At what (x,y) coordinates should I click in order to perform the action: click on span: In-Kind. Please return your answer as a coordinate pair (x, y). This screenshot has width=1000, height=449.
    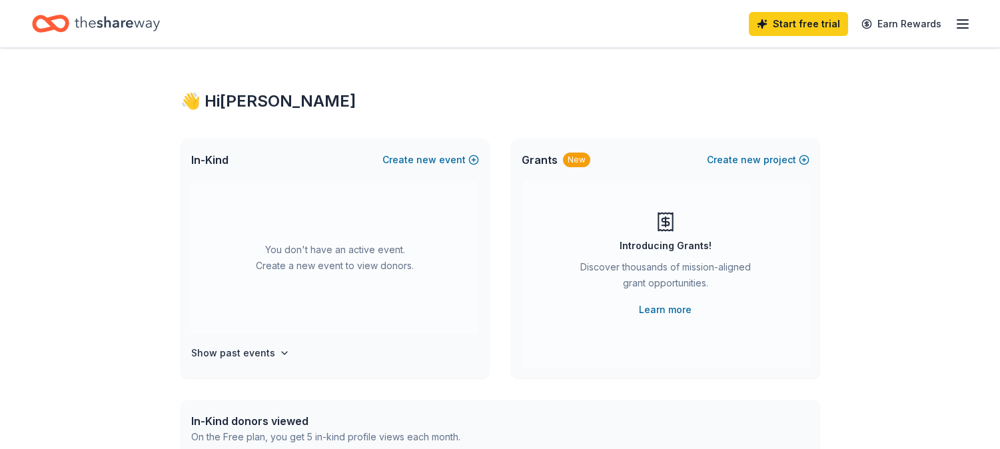
    Looking at the image, I should click on (210, 160).